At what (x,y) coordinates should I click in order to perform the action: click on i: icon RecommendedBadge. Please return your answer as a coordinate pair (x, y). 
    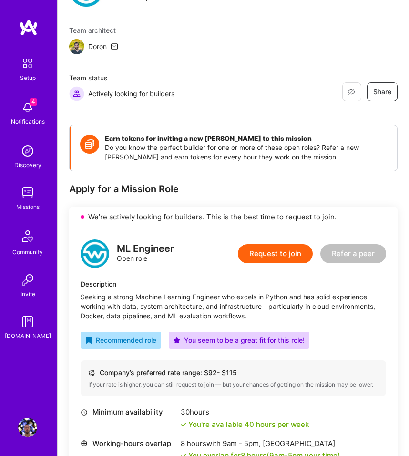
    Looking at the image, I should click on (89, 341).